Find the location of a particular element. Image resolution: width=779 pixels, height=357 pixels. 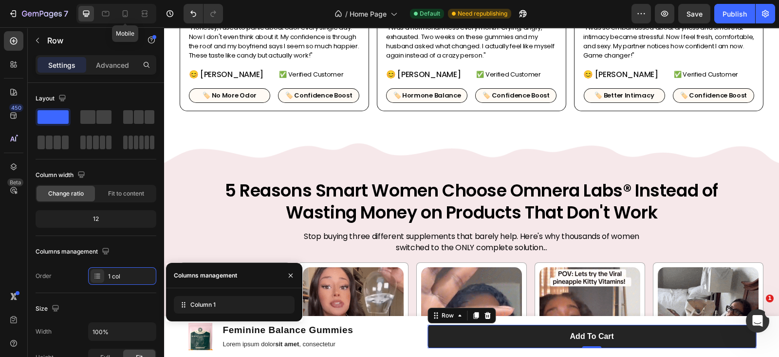

h1: Feminine Balance Gummies is located at coordinates (124, 302).